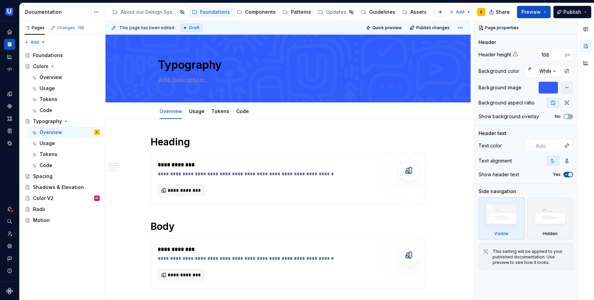 The width and height of the screenshot is (594, 300). I want to click on h1: Heading, so click(288, 142).